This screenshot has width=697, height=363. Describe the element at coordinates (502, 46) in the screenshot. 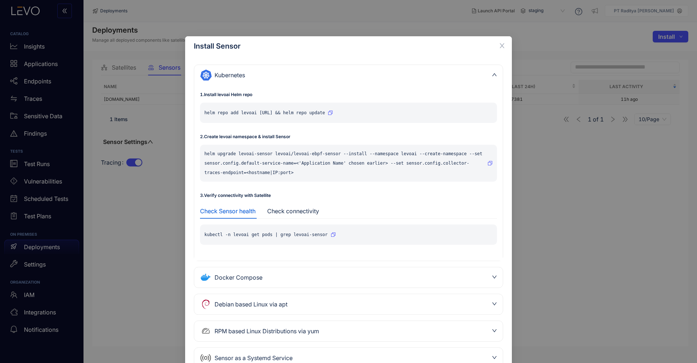

I see `span: close` at that location.